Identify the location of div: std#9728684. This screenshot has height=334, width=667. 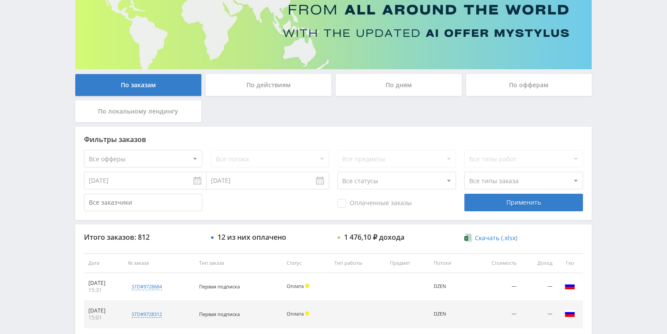
(147, 286).